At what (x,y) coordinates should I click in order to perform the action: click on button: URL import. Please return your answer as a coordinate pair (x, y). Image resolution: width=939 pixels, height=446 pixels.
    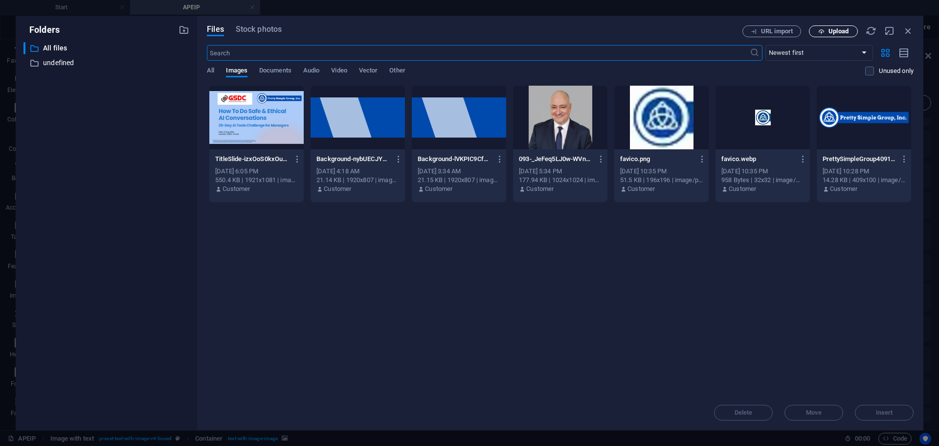
    Looking at the image, I should click on (772, 31).